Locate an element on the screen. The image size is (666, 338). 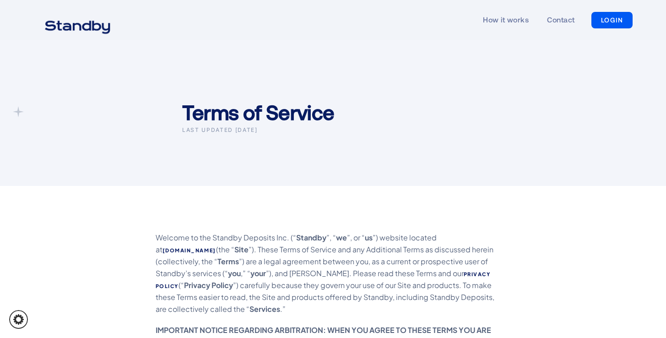
a: Privacy Policy is located at coordinates (323, 279).